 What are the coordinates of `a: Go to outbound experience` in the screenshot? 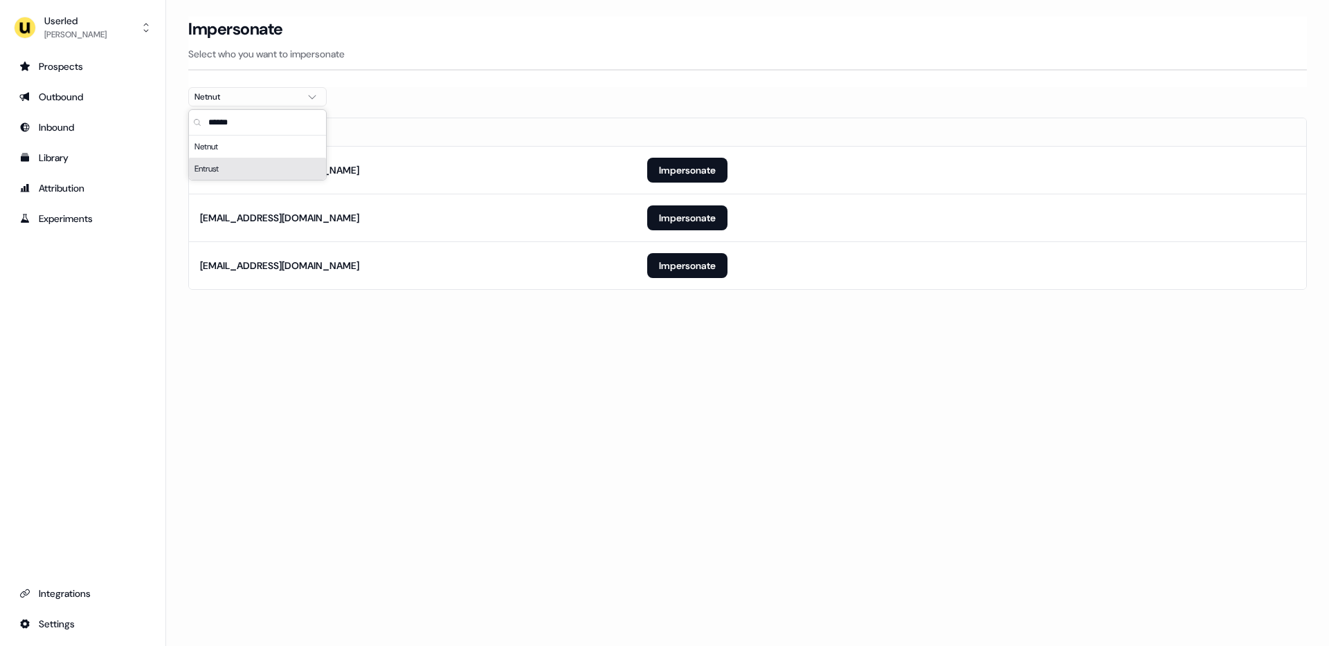 It's located at (82, 97).